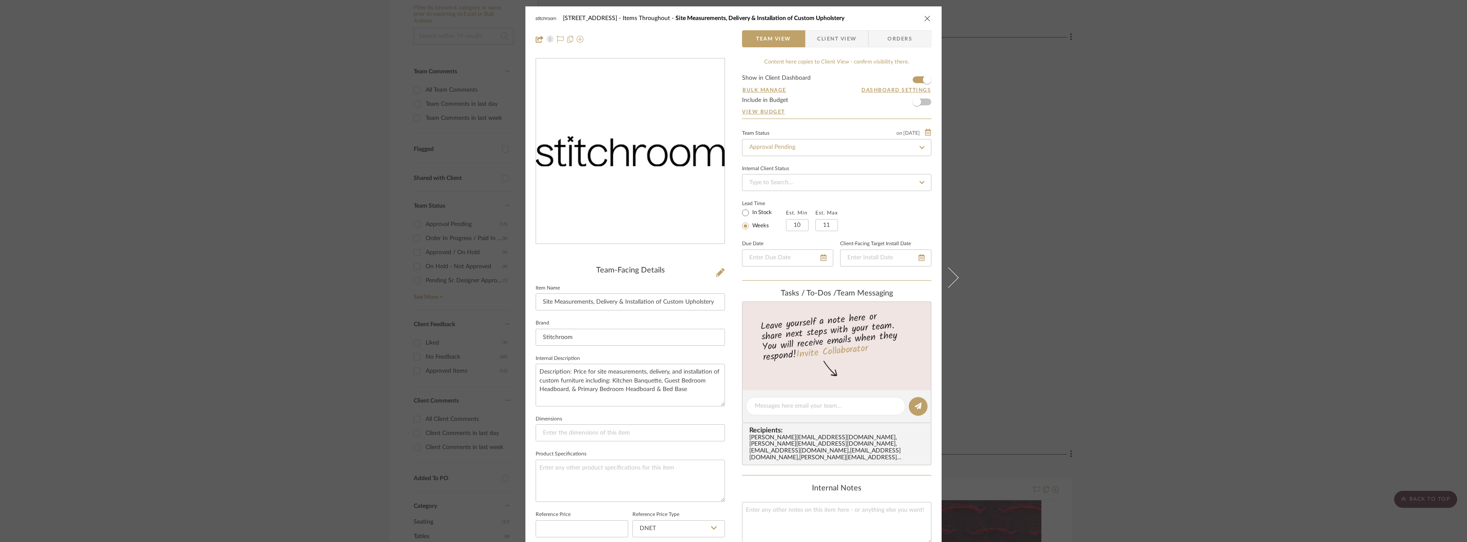  Describe the element at coordinates (630, 151) in the screenshot. I see `div: 0` at that location.